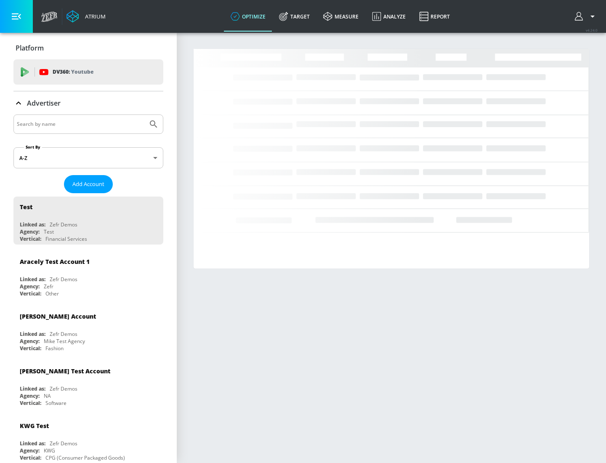 This screenshot has height=463, width=606. What do you see at coordinates (294, 16) in the screenshot?
I see `a: Target` at bounding box center [294, 16].